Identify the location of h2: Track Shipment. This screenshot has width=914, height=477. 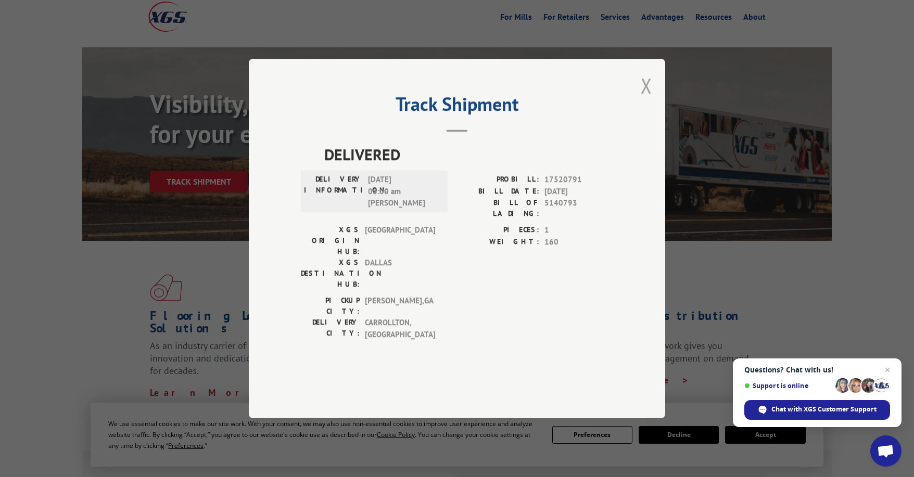
(457, 107).